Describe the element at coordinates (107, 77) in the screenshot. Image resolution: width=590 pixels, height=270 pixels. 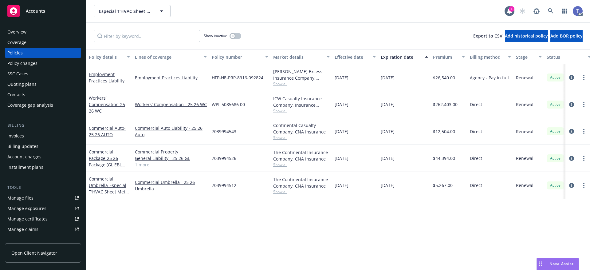
I see `a: Employment Practices Liability` at that location.